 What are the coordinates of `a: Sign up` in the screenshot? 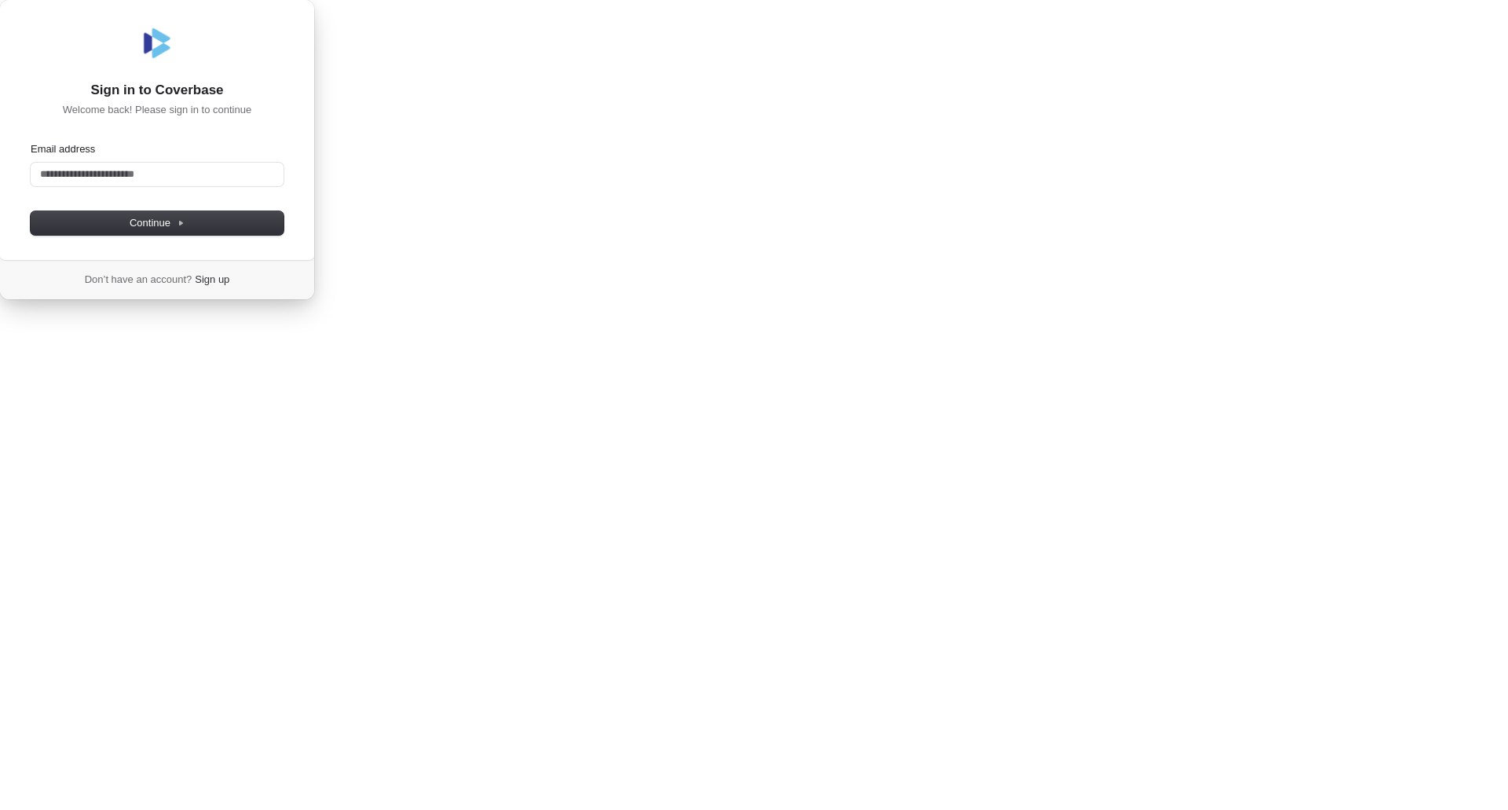 It's located at (212, 280).